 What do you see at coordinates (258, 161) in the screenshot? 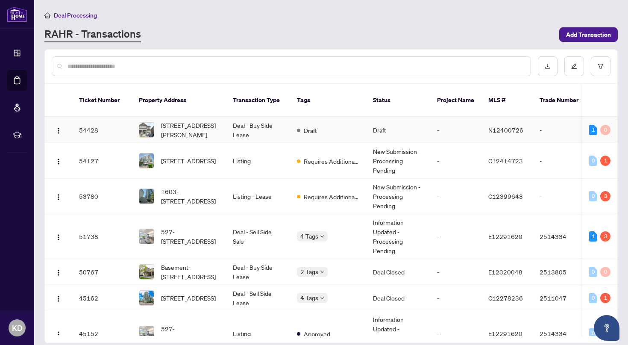
I see `td: Listing` at bounding box center [258, 161].